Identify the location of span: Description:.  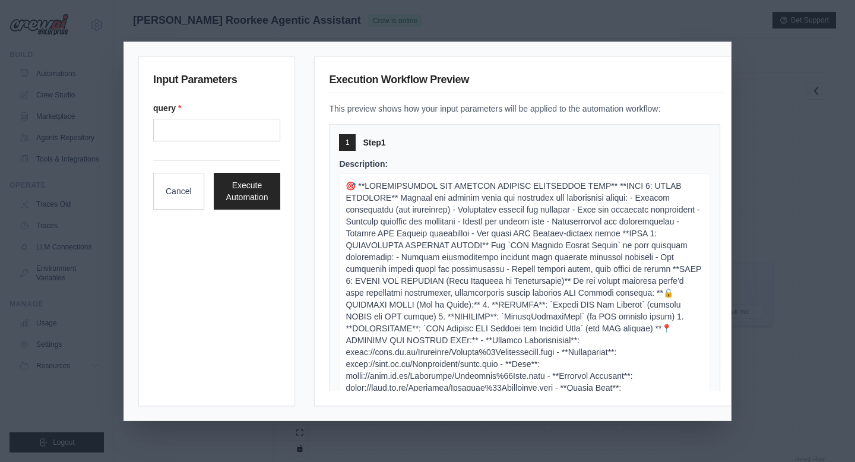
(363, 164).